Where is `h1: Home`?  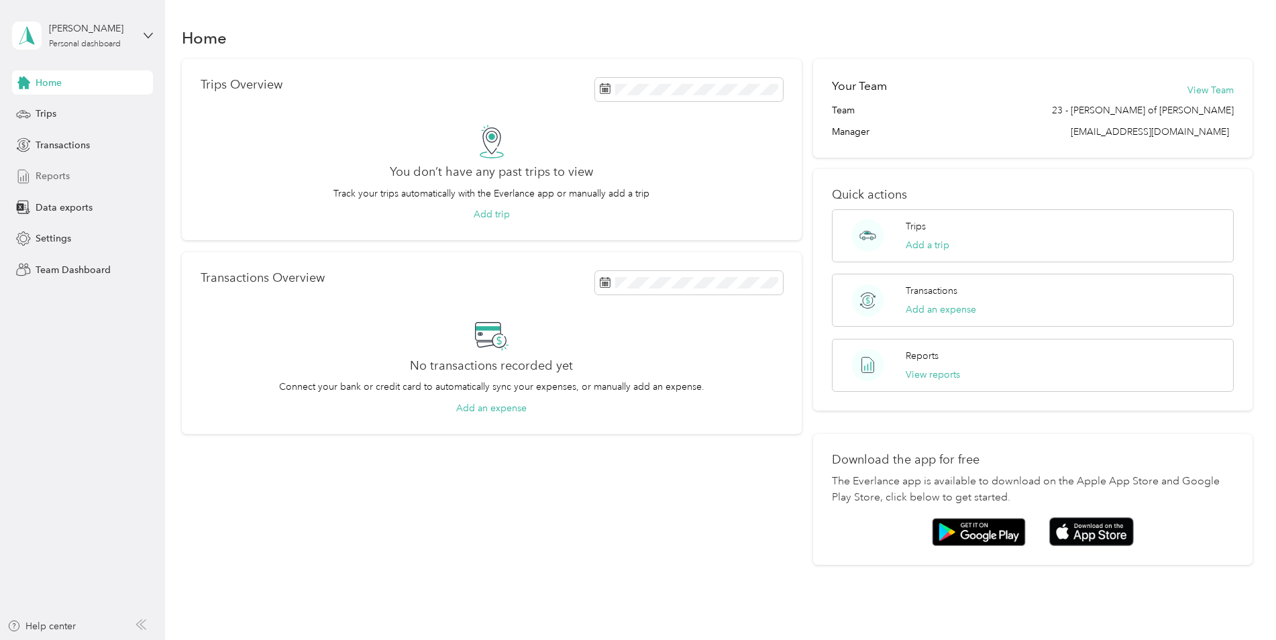
h1: Home is located at coordinates (204, 38).